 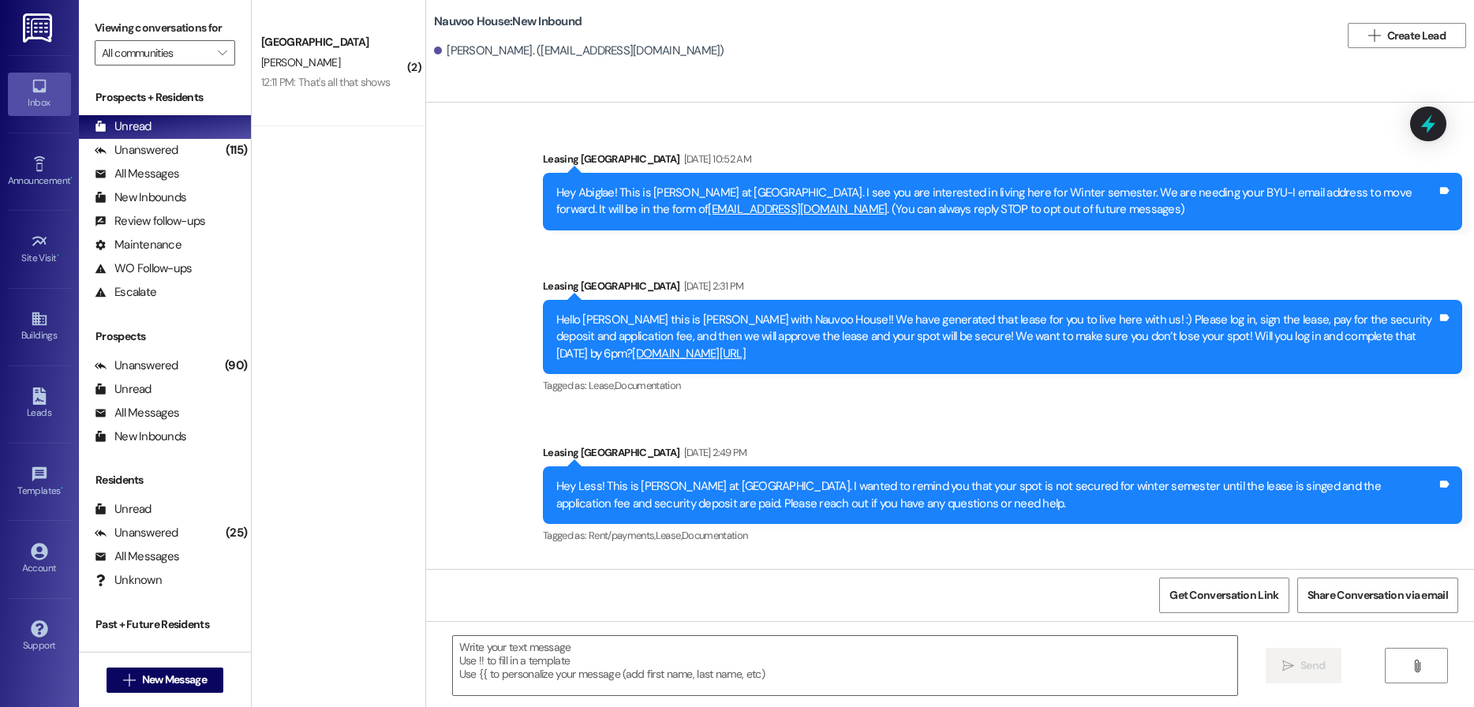 What do you see at coordinates (1416, 36) in the screenshot?
I see `span: Create Lead` at bounding box center [1416, 36].